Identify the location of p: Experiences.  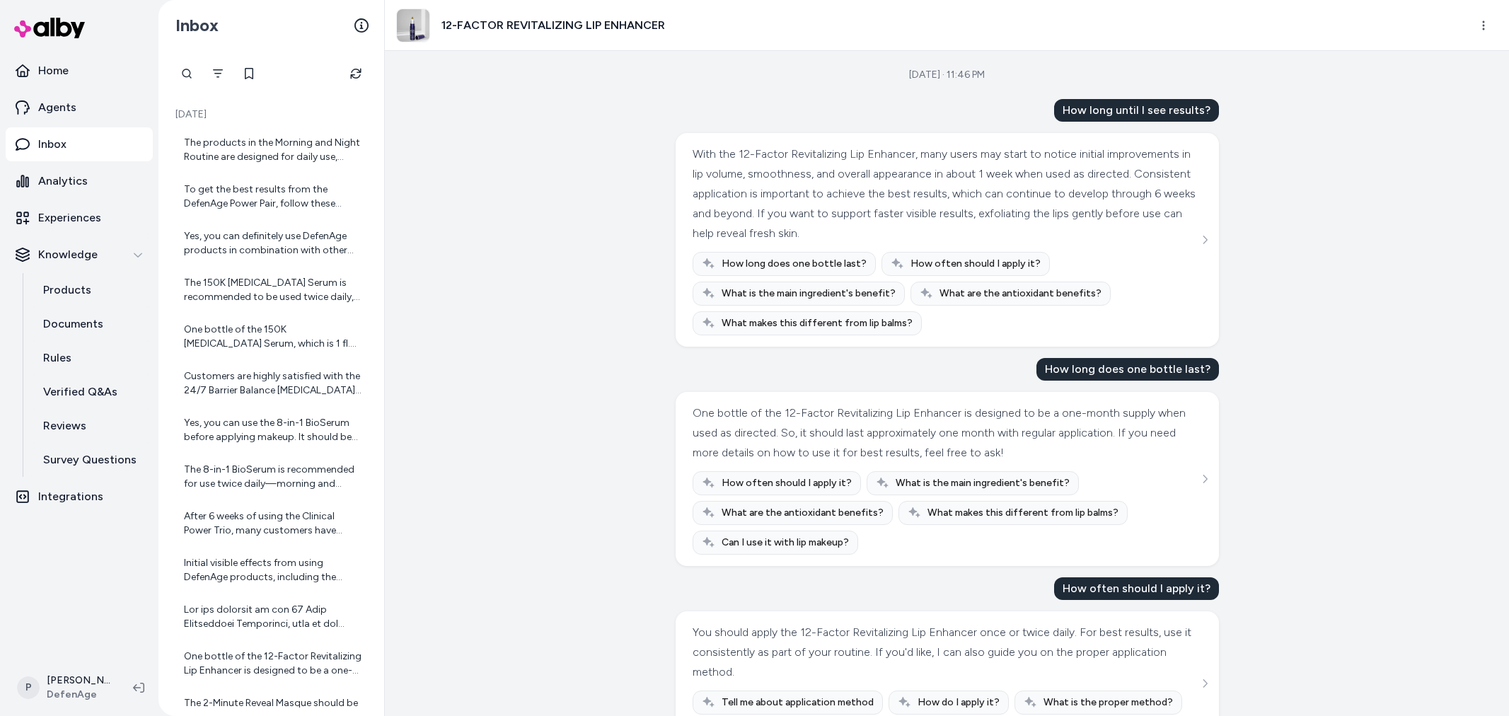
(69, 218).